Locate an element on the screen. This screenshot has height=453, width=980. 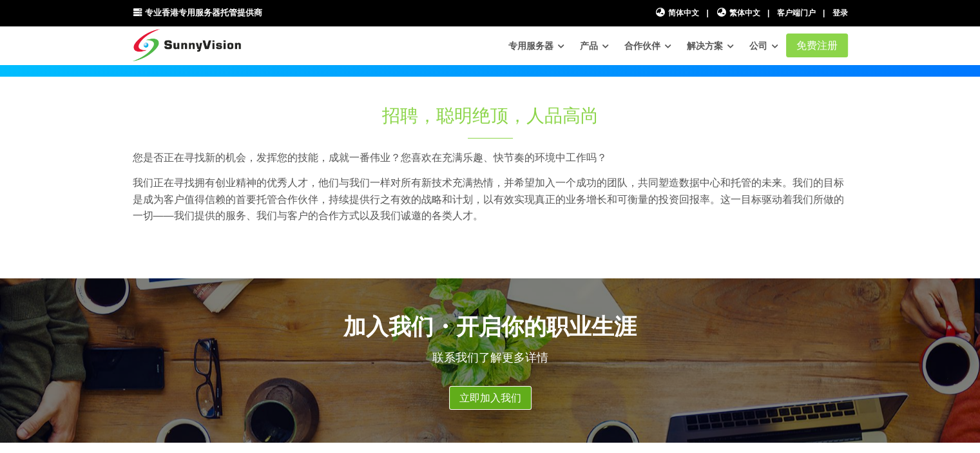
font: 专用服务器 is located at coordinates (531, 46).